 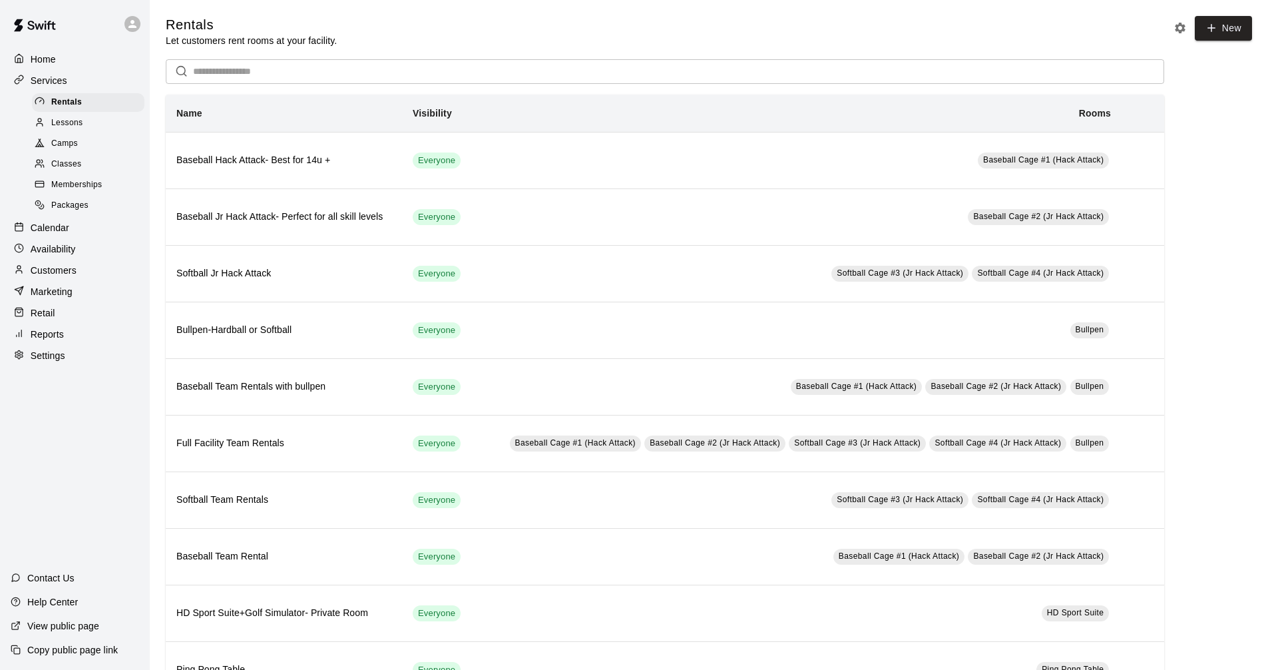 What do you see at coordinates (48, 355) in the screenshot?
I see `p: Settings` at bounding box center [48, 355].